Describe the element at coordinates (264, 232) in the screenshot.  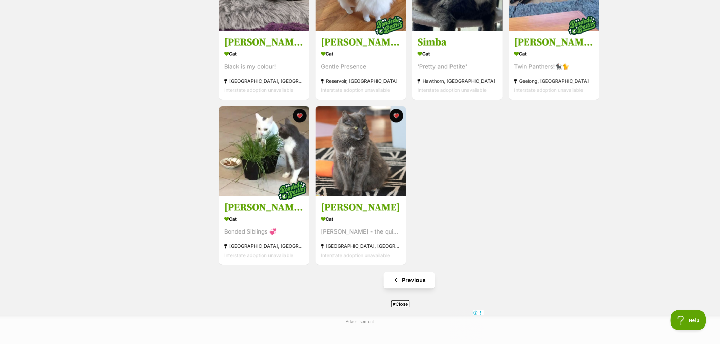
I see `div: Bonded Siblings 💞` at that location.